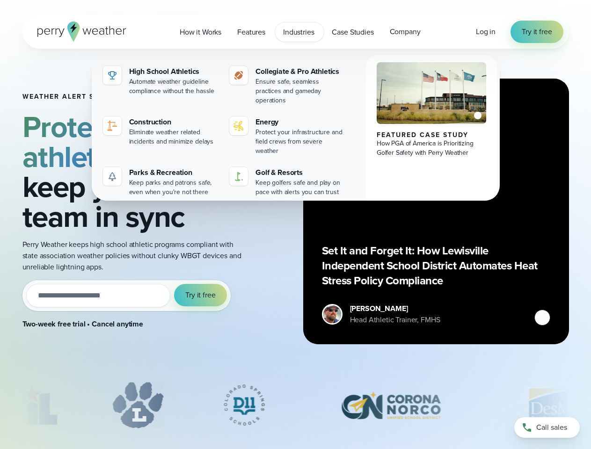 The image size is (591, 449). I want to click on a: Construction Eliminate weather related incidents and minimize delays, so click(160, 131).